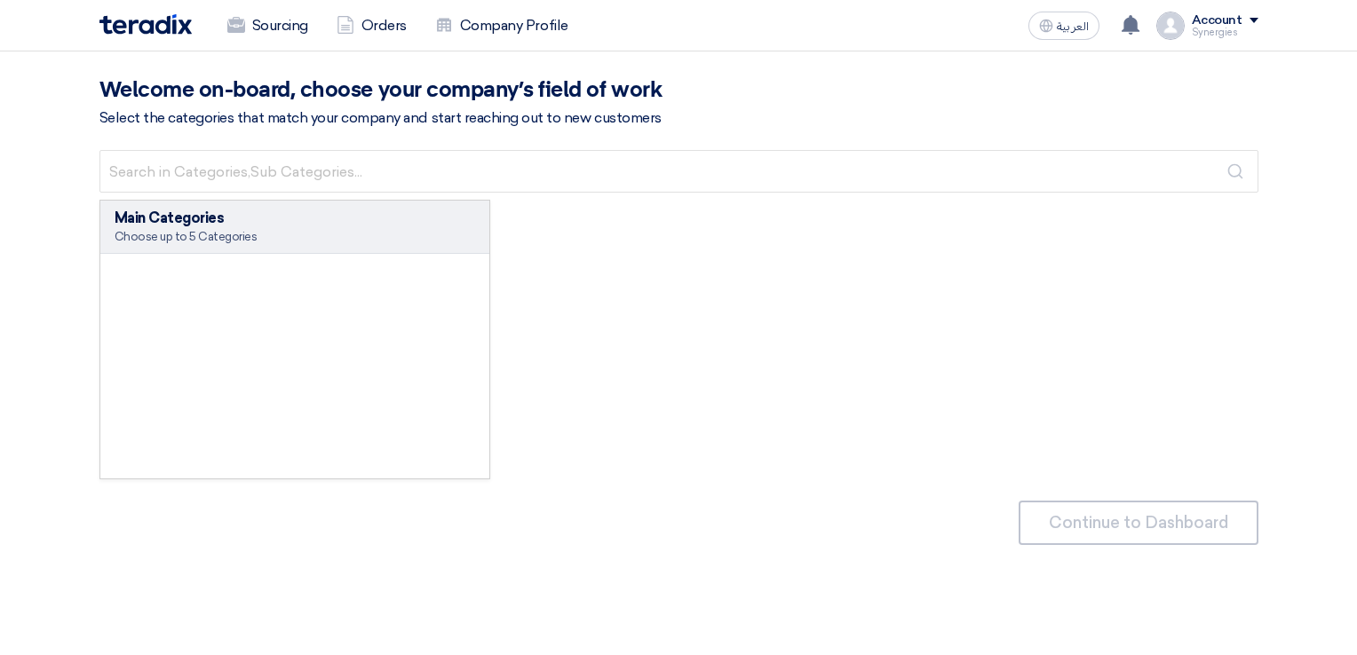  Describe the element at coordinates (1224, 32) in the screenshot. I see `div: Synergies` at that location.